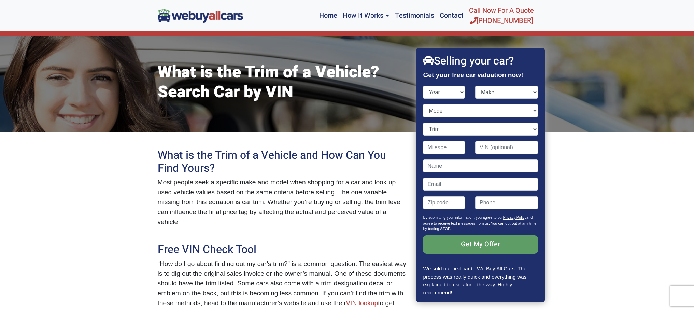 This screenshot has width=694, height=311. What do you see at coordinates (473, 75) in the screenshot?
I see `strong: Get your free car valuation now!` at bounding box center [473, 75].